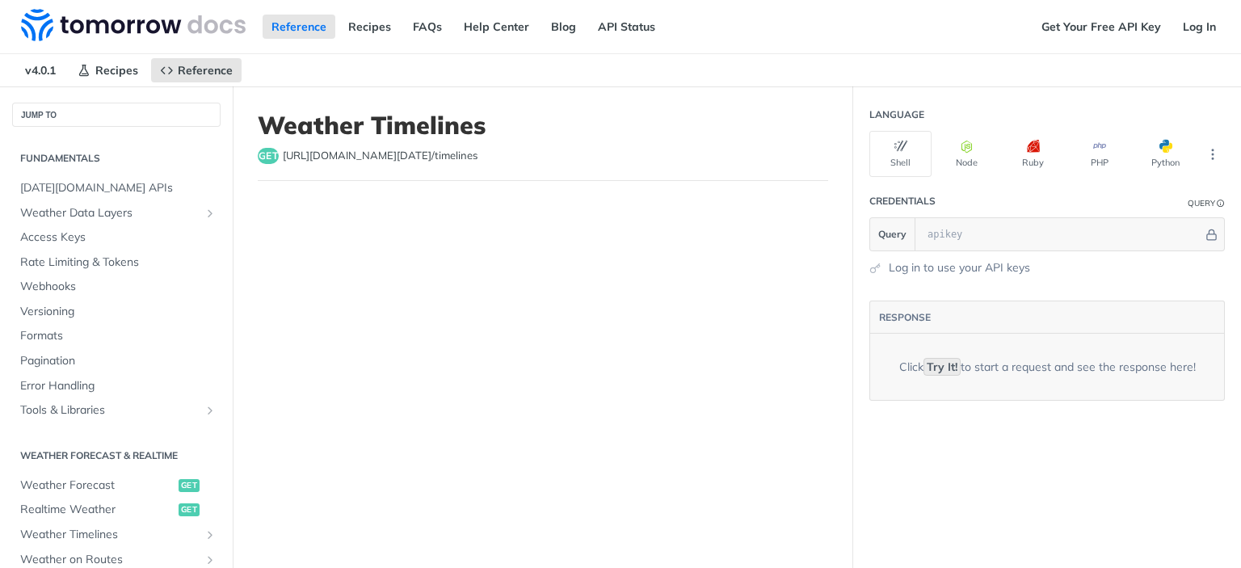 The width and height of the screenshot is (1241, 568). Describe the element at coordinates (1202, 203) in the screenshot. I see `div: Query` at that location.